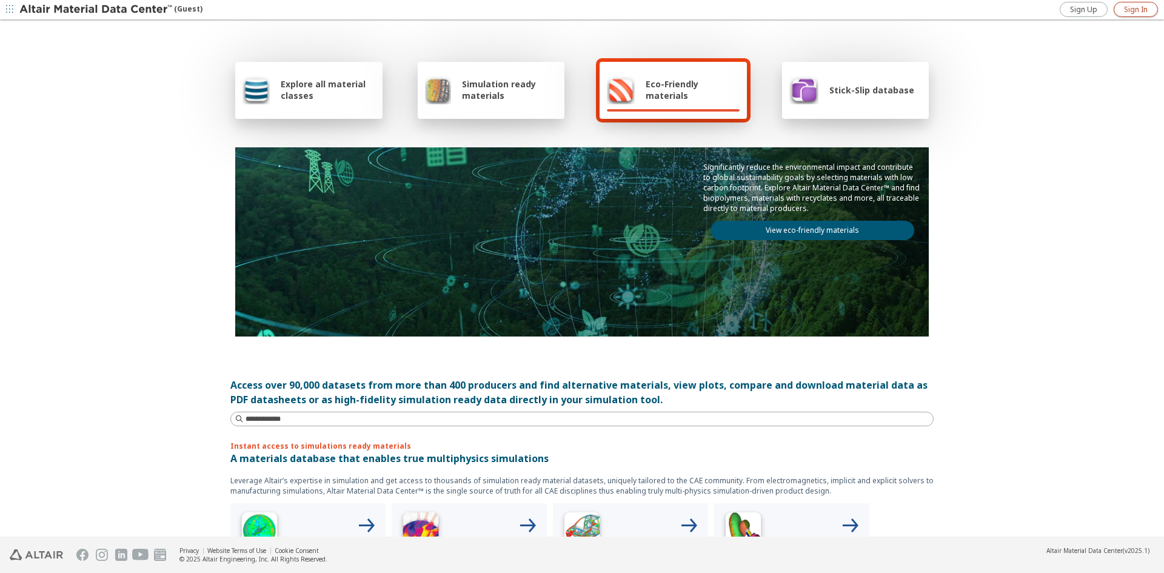 Image resolution: width=1164 pixels, height=573 pixels. What do you see at coordinates (582, 532) in the screenshot?
I see `img: Structural Analyses Icon` at bounding box center [582, 532].